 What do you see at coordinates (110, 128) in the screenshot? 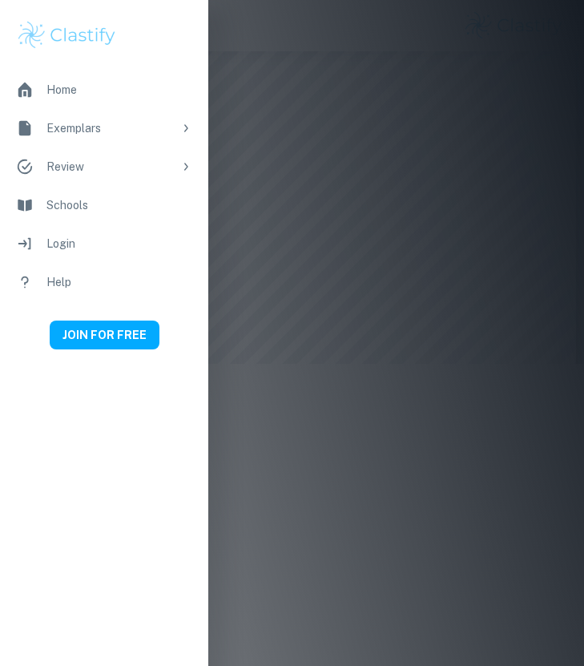
I see `div: Exemplars` at bounding box center [110, 128].